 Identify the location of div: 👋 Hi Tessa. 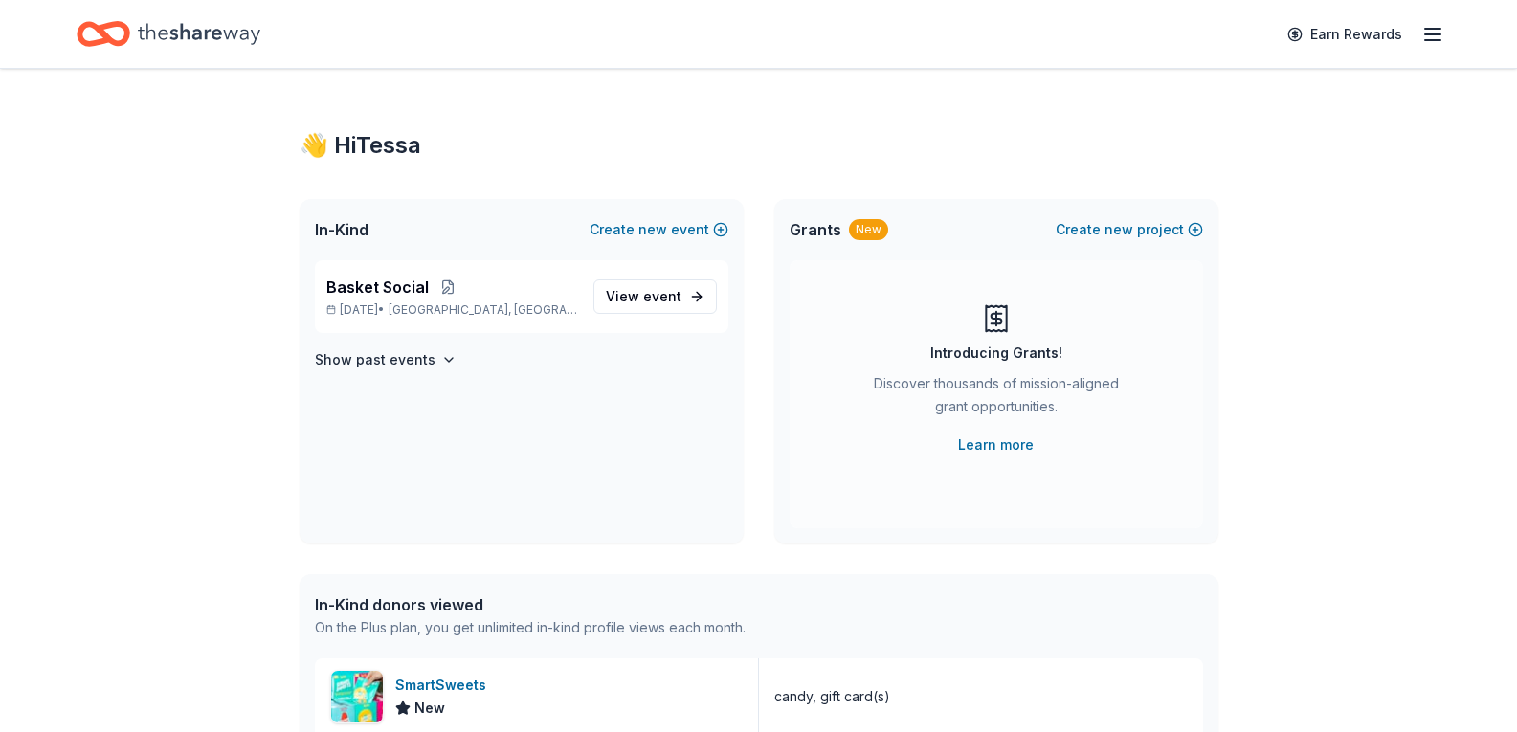
(759, 146).